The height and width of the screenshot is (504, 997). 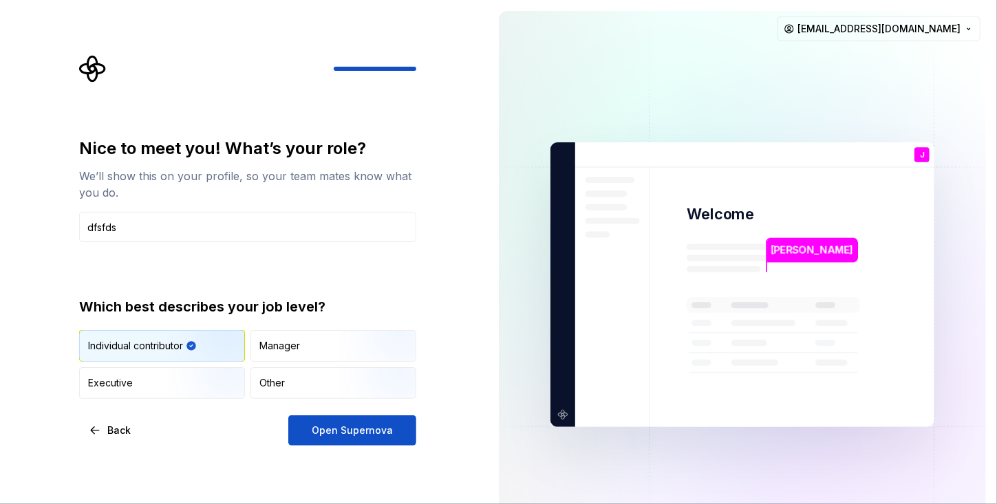 I want to click on svg: Supernova Logo, so click(x=93, y=69).